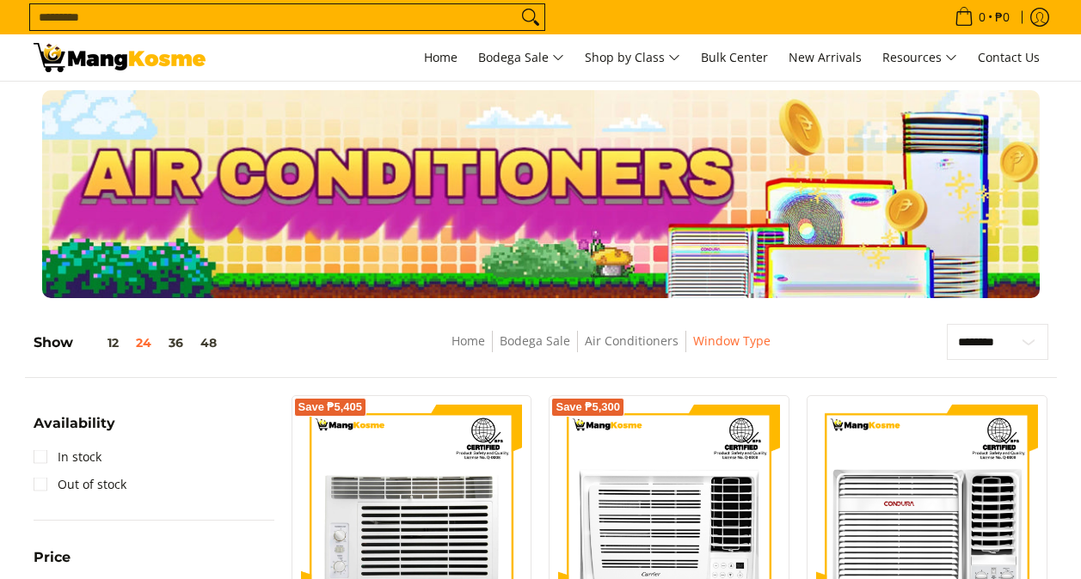 Image resolution: width=1081 pixels, height=579 pixels. What do you see at coordinates (80, 485) in the screenshot?
I see `a: Out of stock` at bounding box center [80, 485].